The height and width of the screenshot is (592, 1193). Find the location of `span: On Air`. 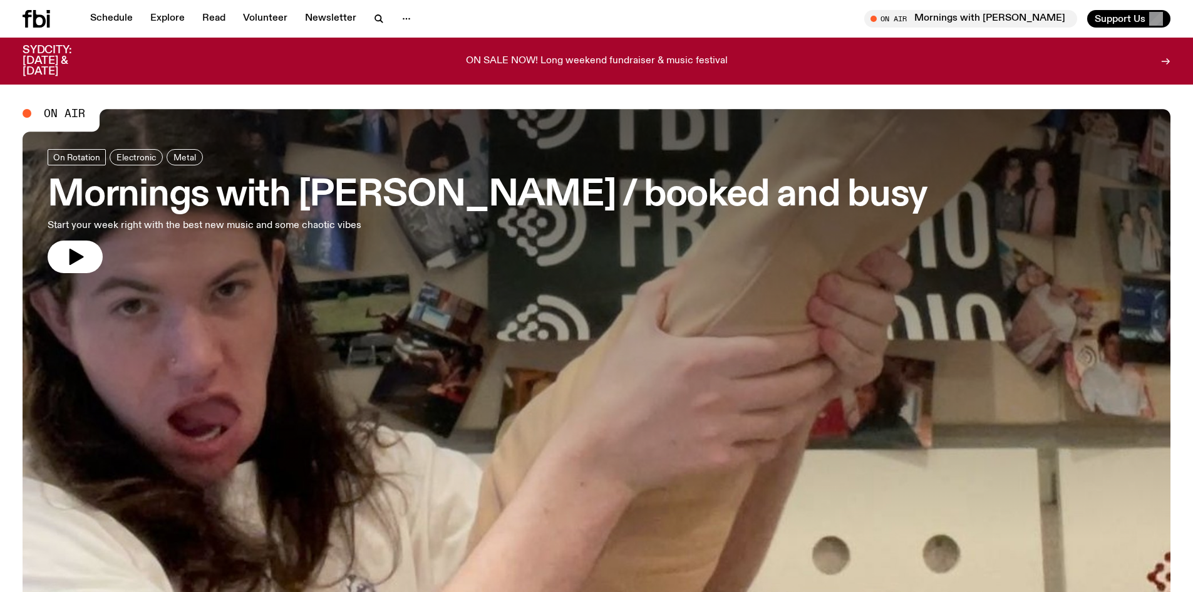

span: On Air is located at coordinates (64, 113).